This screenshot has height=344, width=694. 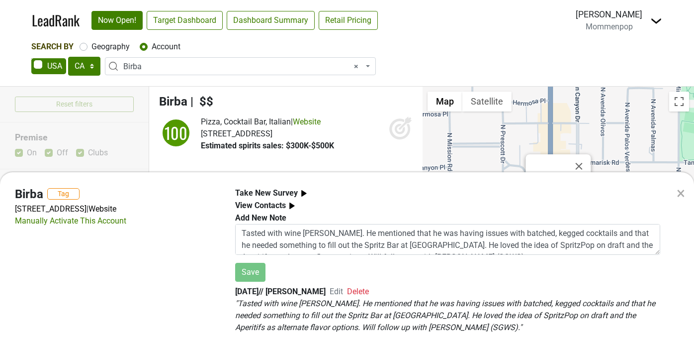 I want to click on b: Take New Survey, so click(x=266, y=192).